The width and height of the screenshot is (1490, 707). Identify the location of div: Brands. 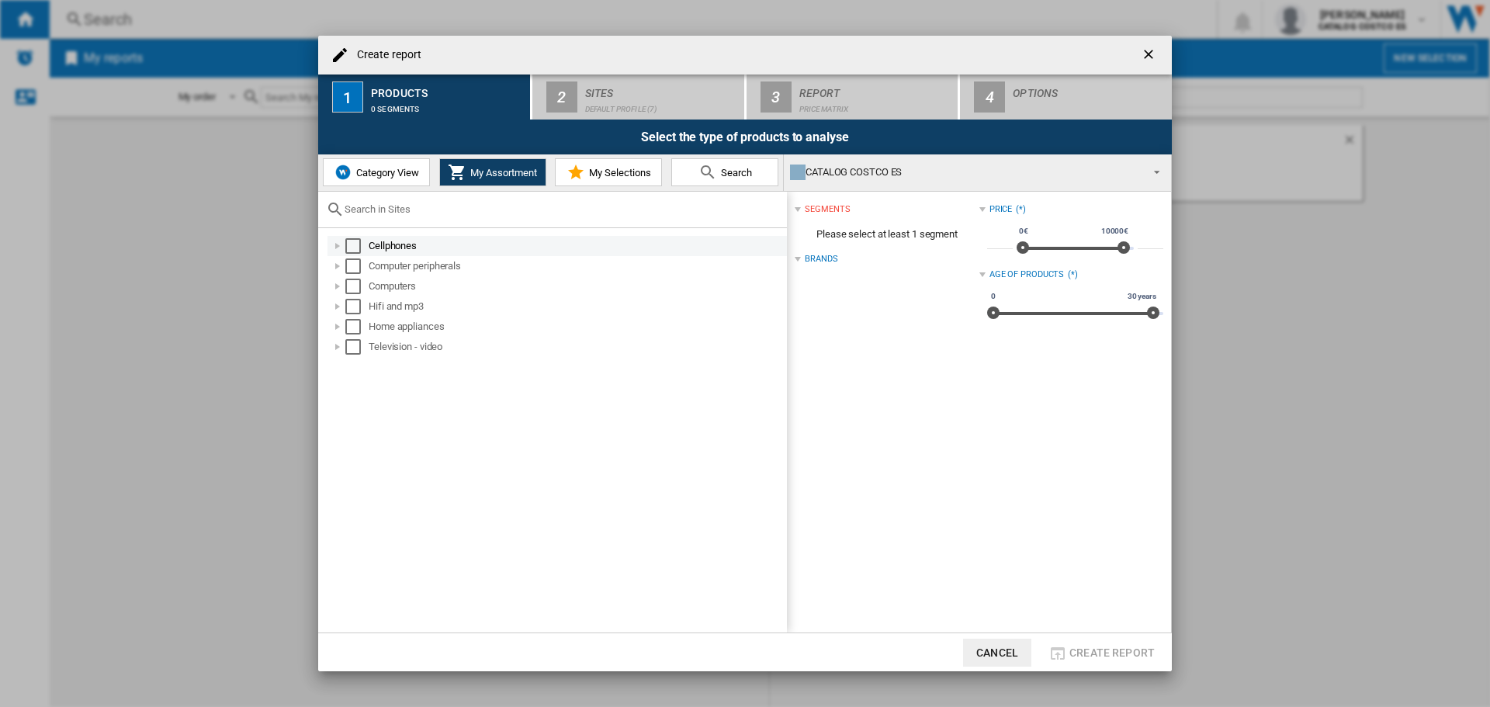
(821, 259).